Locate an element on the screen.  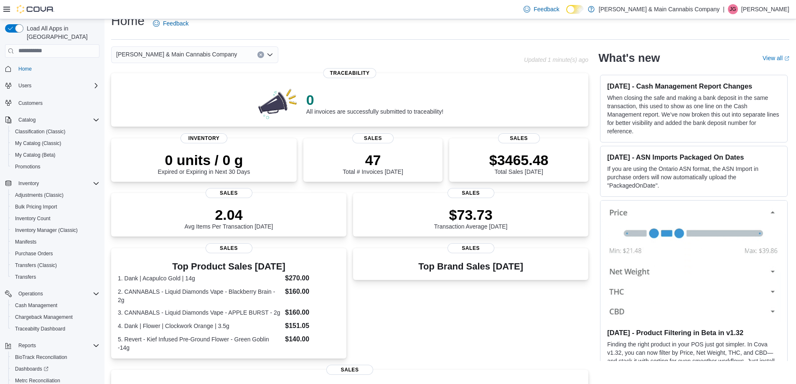
button: Cash Management is located at coordinates (56, 305).